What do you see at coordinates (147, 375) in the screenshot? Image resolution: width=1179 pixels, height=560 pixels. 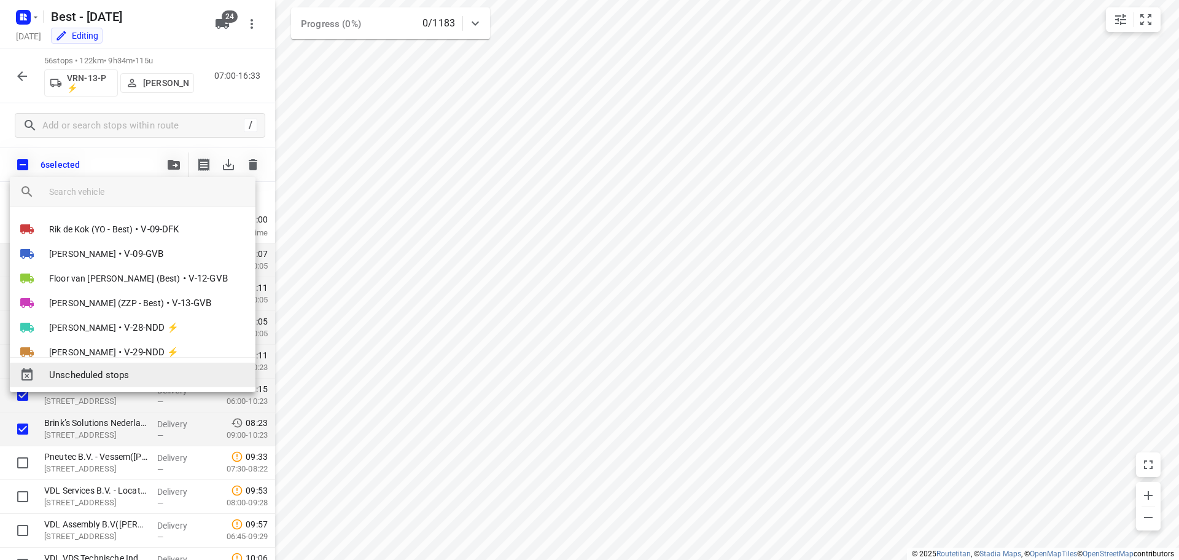 I see `span: Unscheduled stops` at bounding box center [147, 375].